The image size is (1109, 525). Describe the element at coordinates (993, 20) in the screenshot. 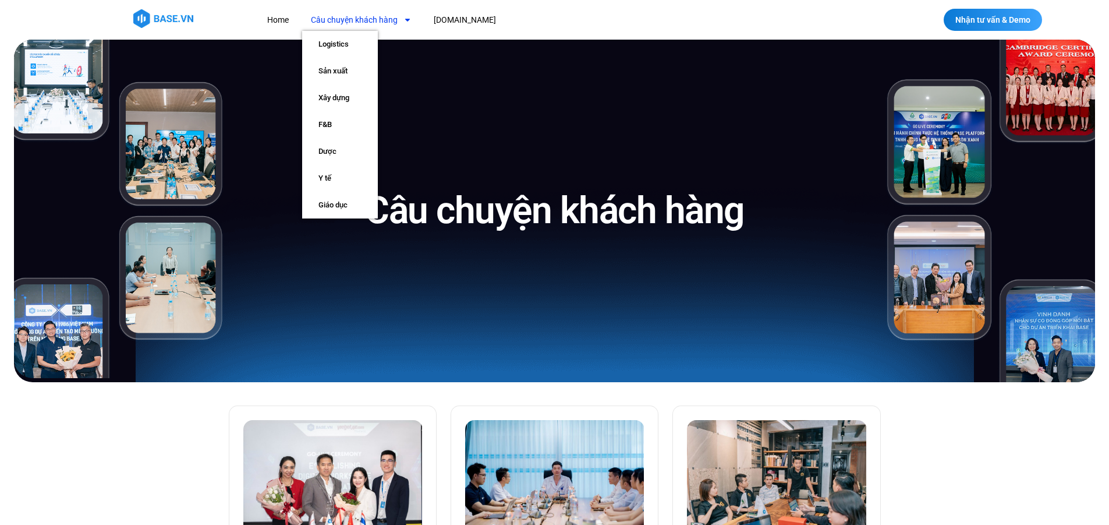

I see `span: Nhận tư vấn & Demo` at that location.